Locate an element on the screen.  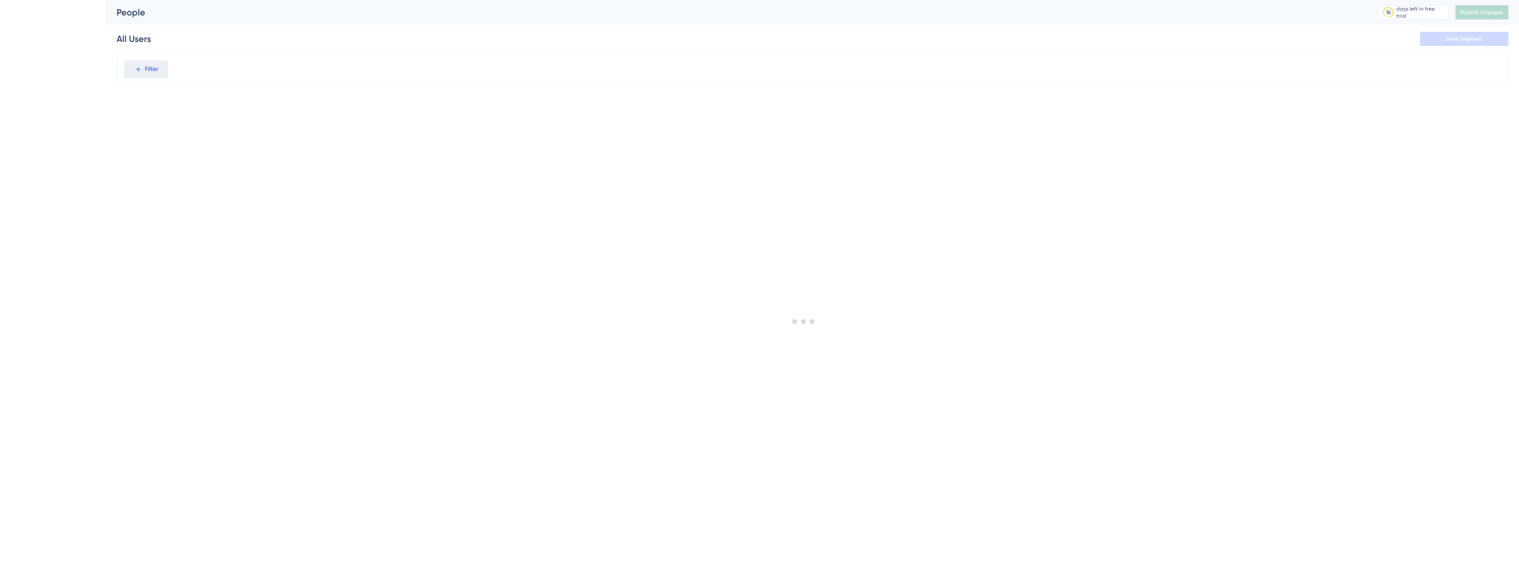
div: days left in free trial is located at coordinates (1421, 12).